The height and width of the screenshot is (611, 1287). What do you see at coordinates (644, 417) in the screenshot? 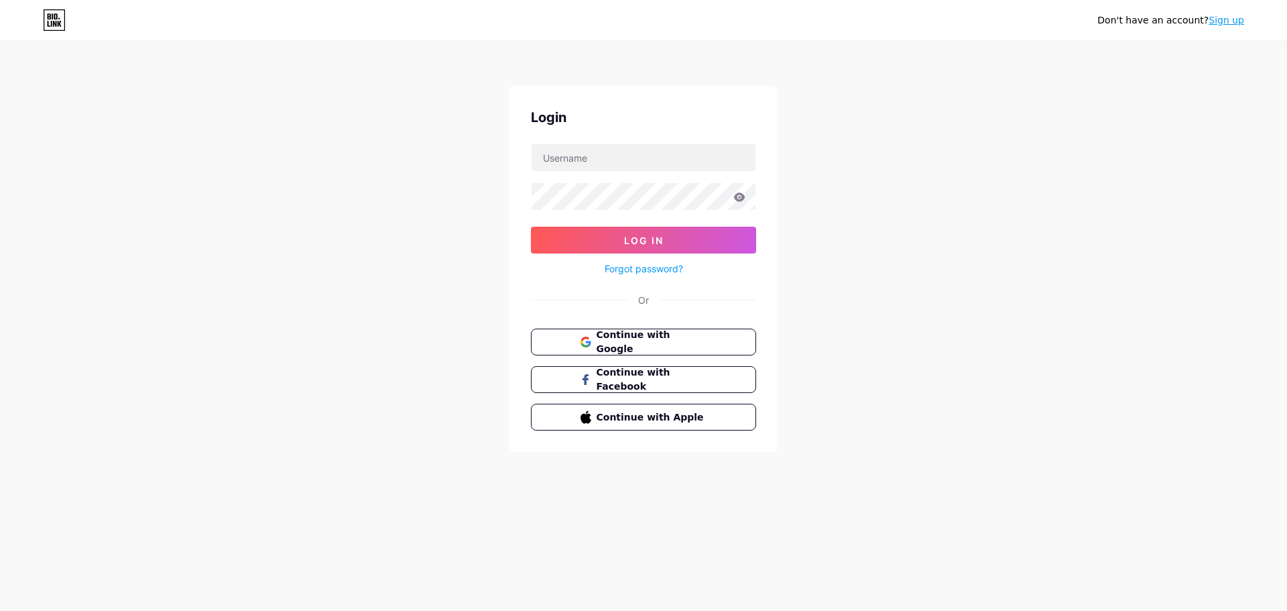
I see `a: Continue with Apple` at bounding box center [644, 417].